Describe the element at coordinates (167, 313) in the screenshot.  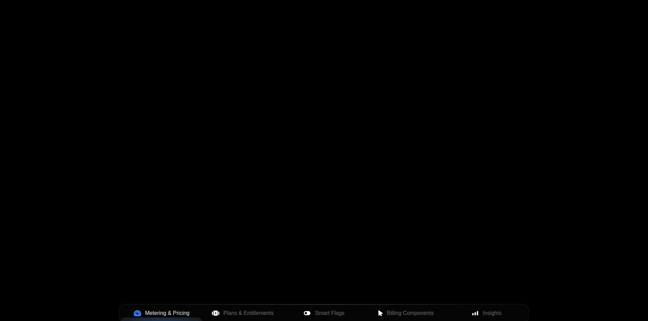
I see `span: Metering & Pricing` at that location.